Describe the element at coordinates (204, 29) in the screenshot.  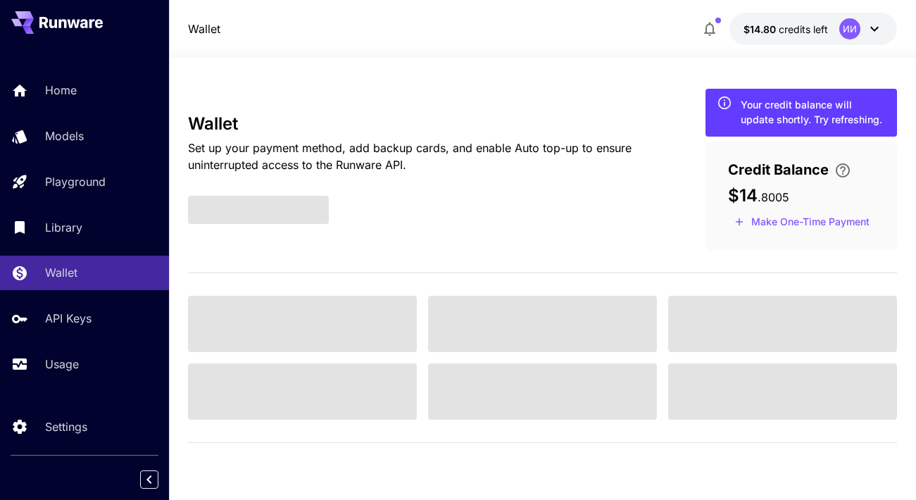
I see `a: Wallet` at that location.